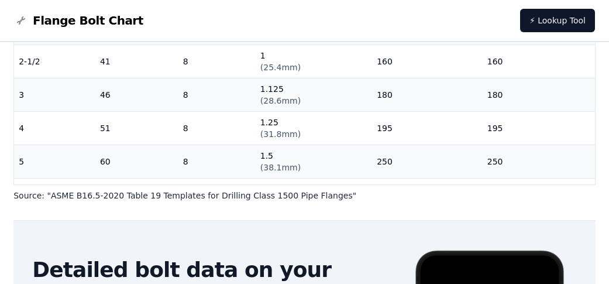  Describe the element at coordinates (78, 20) in the screenshot. I see `a: Flange Bolt Chart LogoFlange Bolt Chart` at that location.